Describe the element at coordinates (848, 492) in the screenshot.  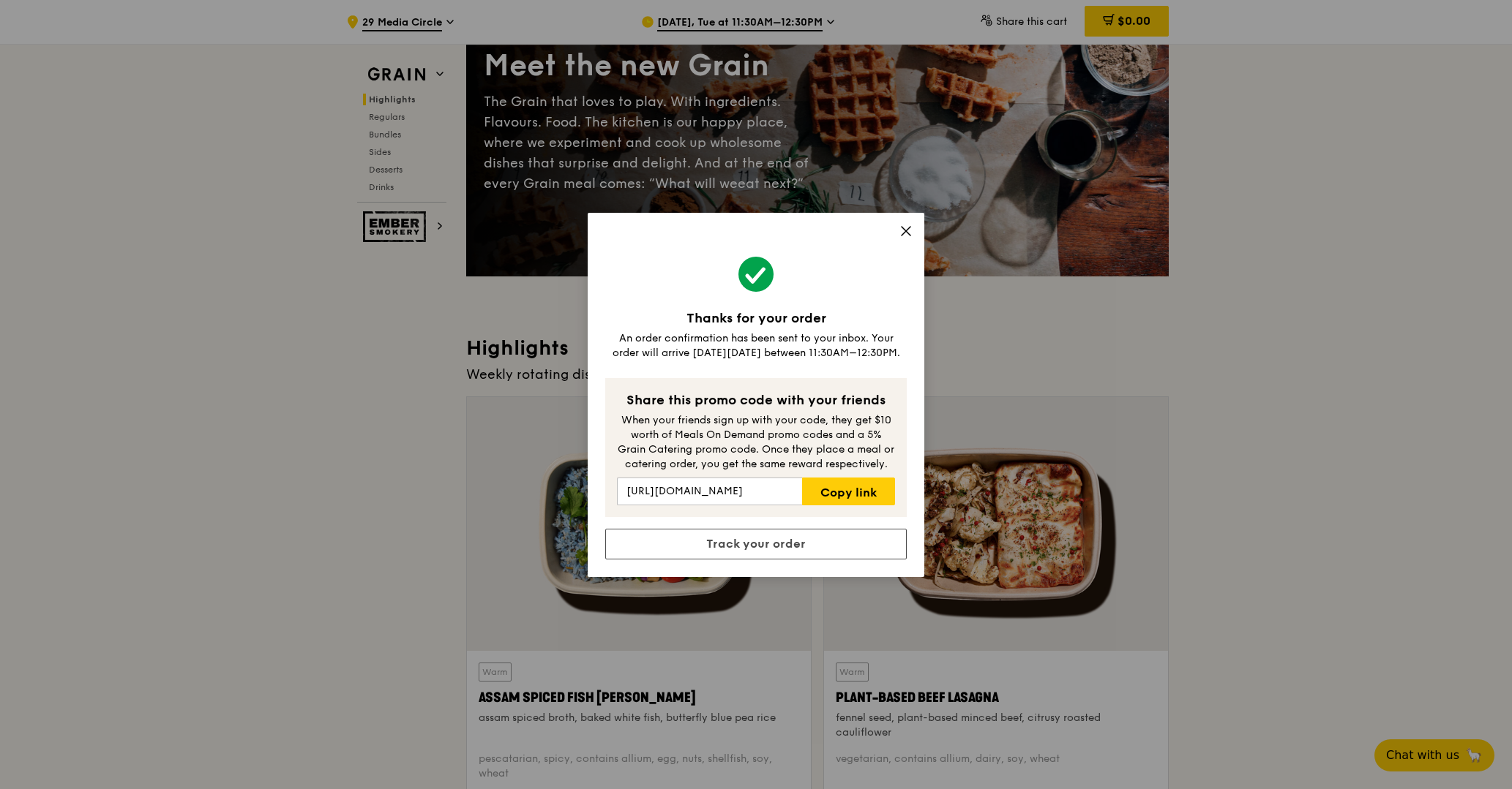
I see `a: Copy link` at that location.